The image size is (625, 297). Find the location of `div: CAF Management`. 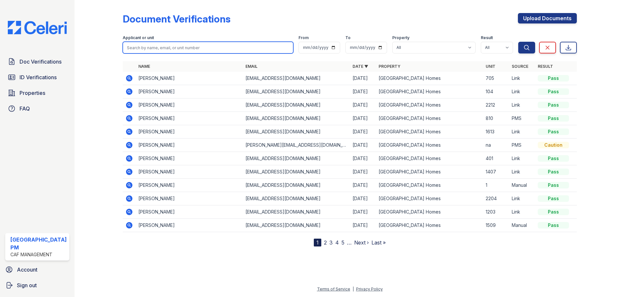

div: CAF Management is located at coordinates (38, 254).